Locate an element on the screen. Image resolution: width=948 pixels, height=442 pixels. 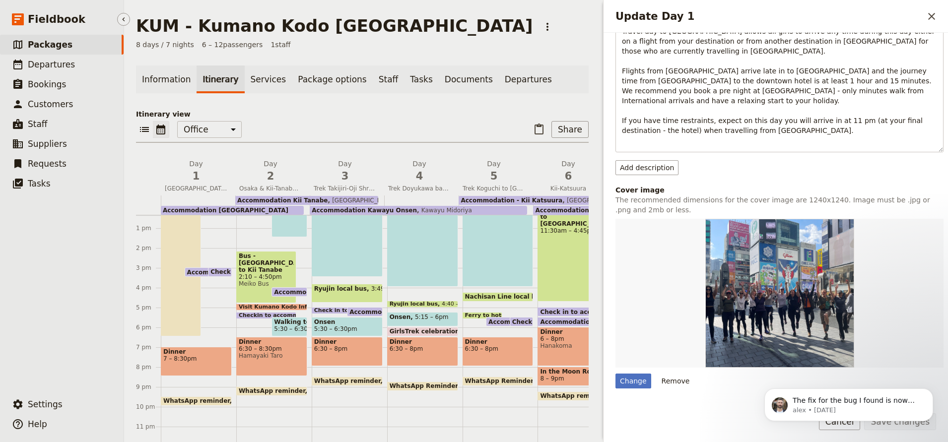
div: In the Moon Rooftop Bar8 – 9pm is located at coordinates (573, 376).